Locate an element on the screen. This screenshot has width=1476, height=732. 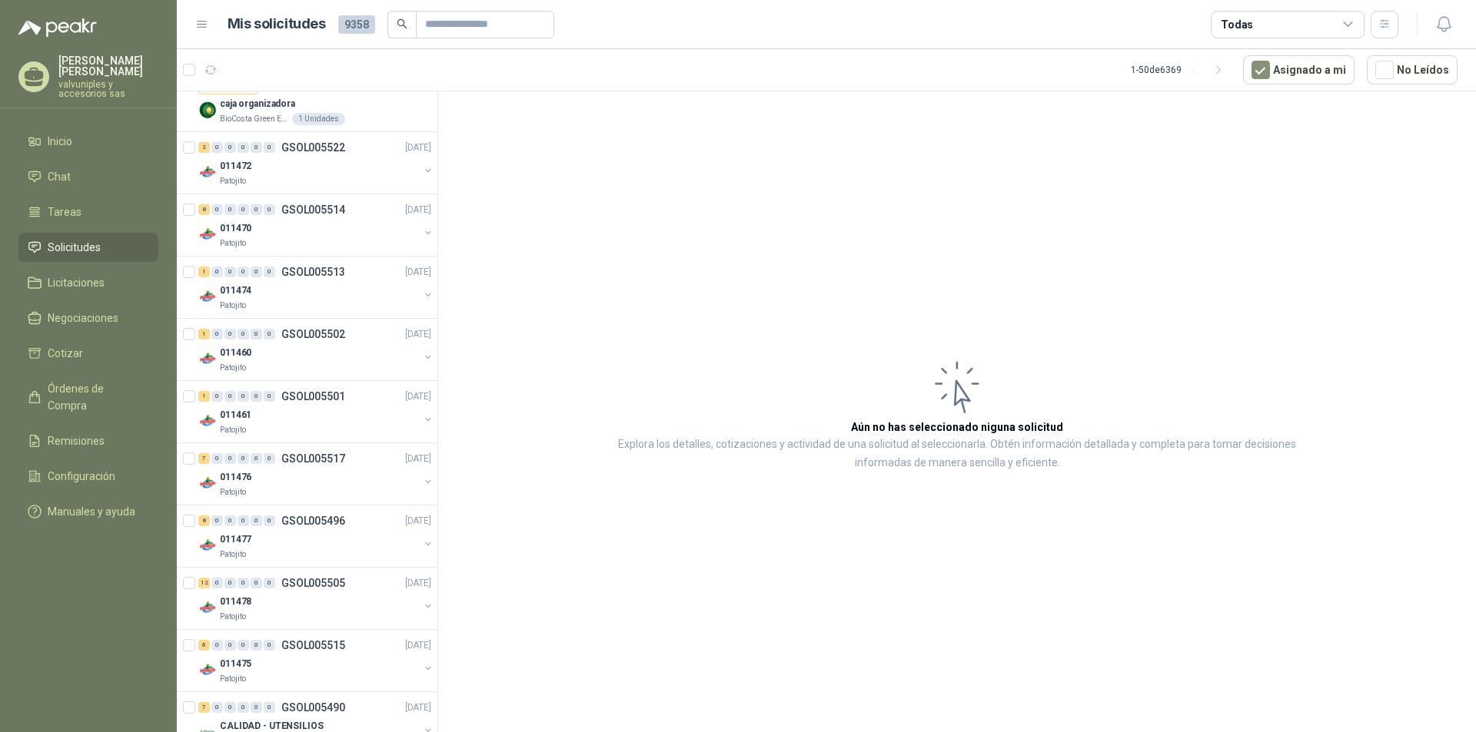
p: GSOL005517 is located at coordinates (313, 459).